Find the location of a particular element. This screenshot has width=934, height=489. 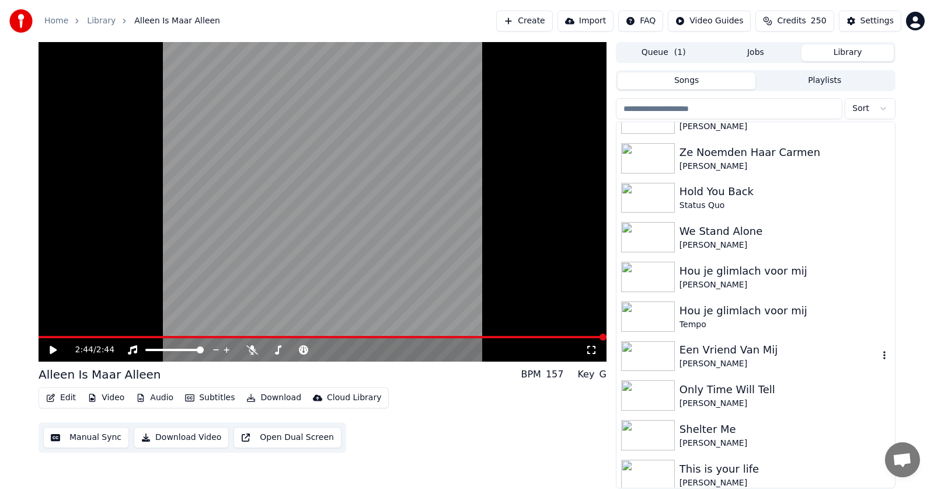

div: Only Time Will Tell is located at coordinates (784, 389).